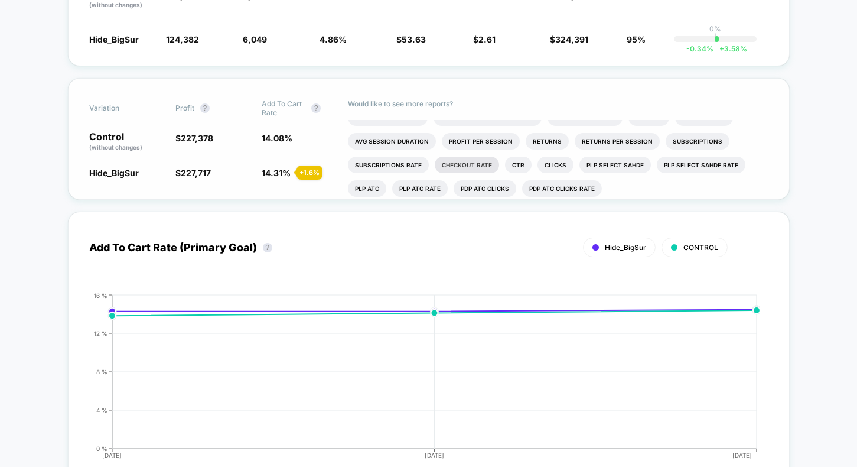  What do you see at coordinates (310, 172) in the screenshot?
I see `div: + 1.6 %` at bounding box center [310, 172].